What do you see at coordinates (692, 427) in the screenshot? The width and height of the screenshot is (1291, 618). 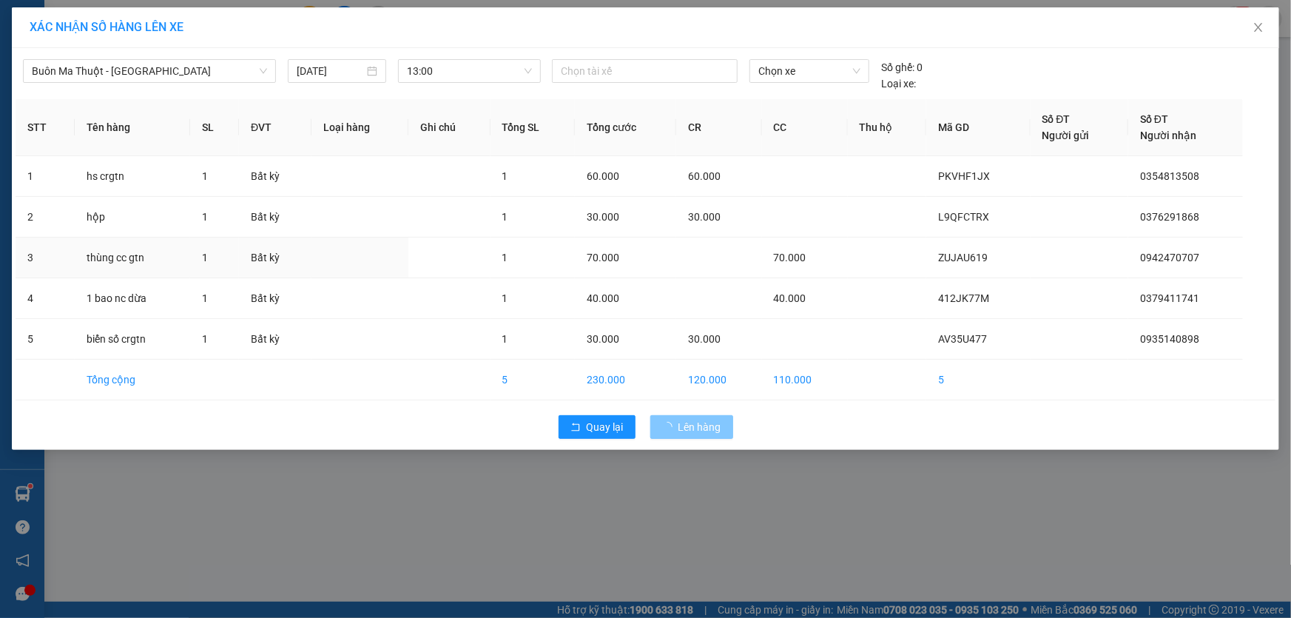 I see `button: Lên hàng` at bounding box center [692, 427].